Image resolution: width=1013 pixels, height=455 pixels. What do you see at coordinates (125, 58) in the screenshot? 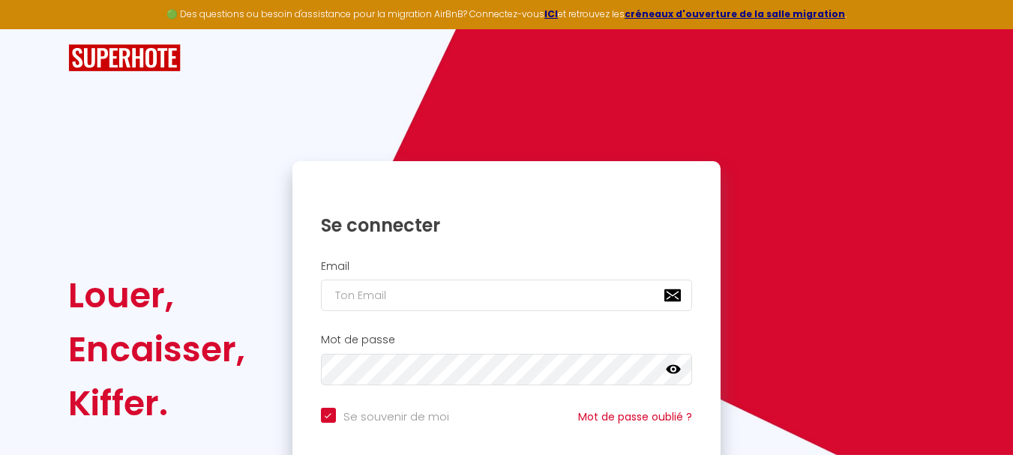
I see `img: SuperHote logo` at bounding box center [125, 58].